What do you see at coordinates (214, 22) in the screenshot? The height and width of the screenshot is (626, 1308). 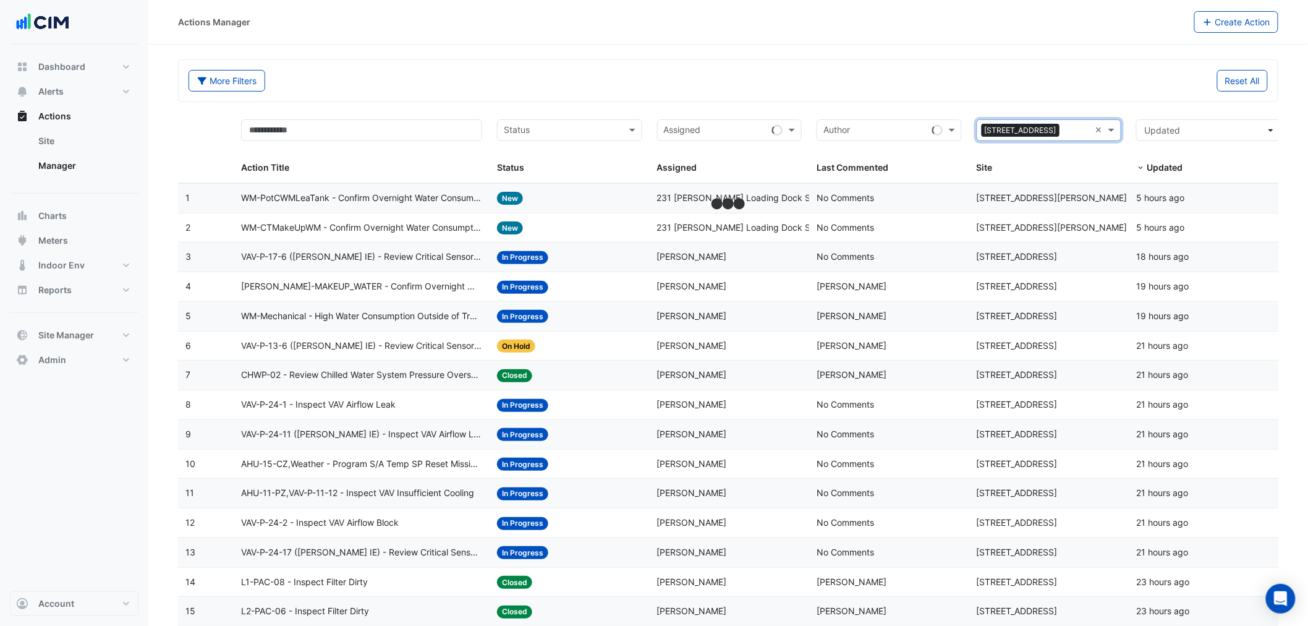 I see `div: Actions Manager` at bounding box center [214, 22].